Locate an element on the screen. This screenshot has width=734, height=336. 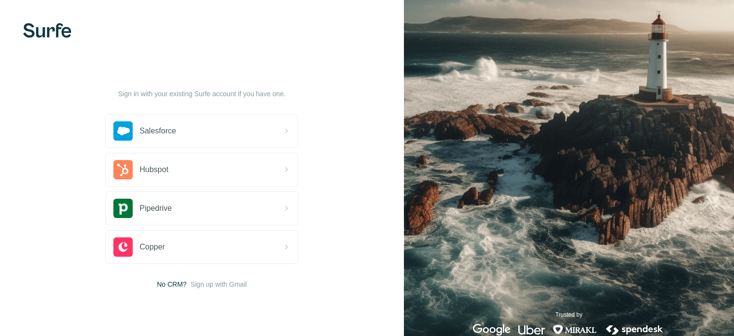
img: uber's logo is located at coordinates (532, 329).